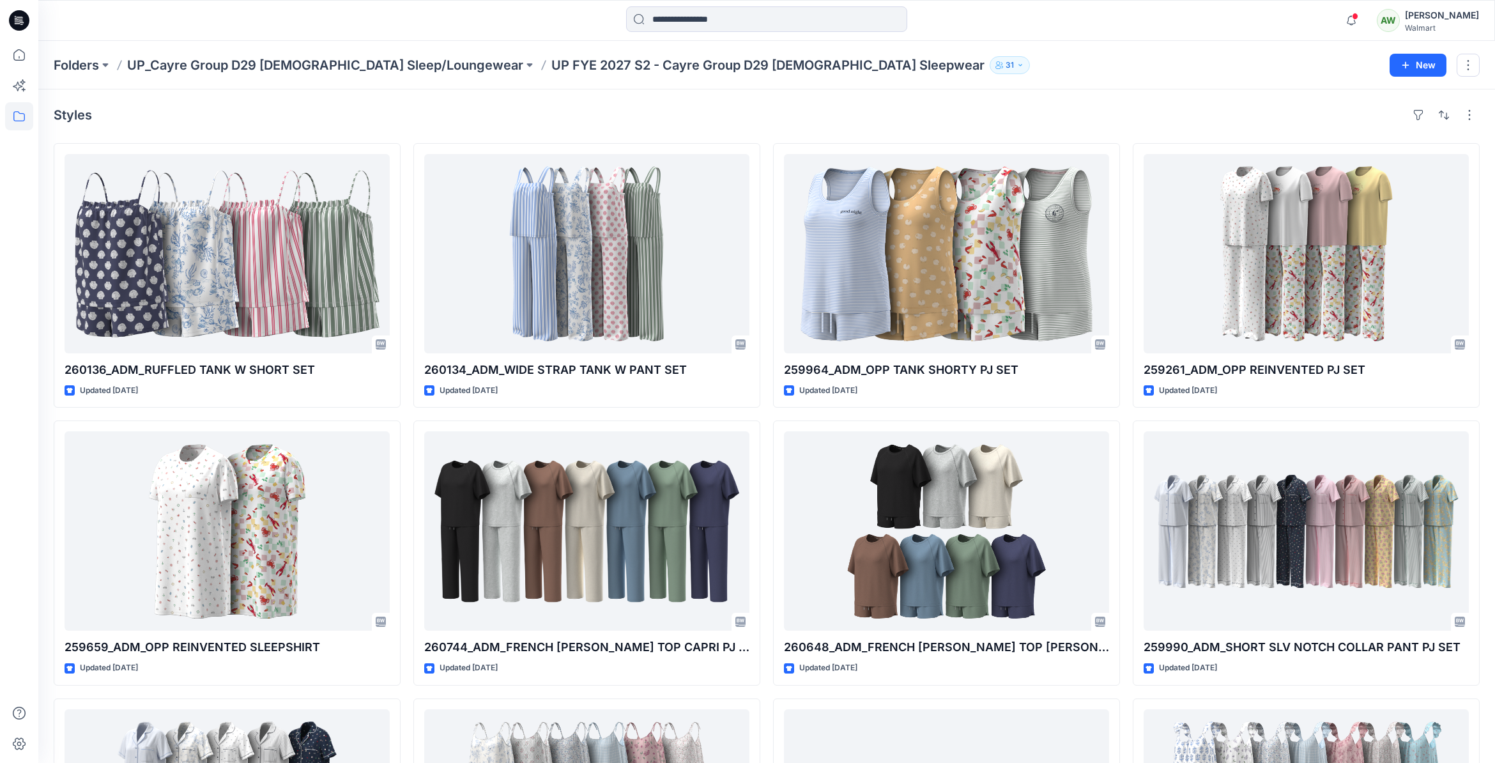 The height and width of the screenshot is (763, 1495). What do you see at coordinates (1010, 65) in the screenshot?
I see `button: 31` at bounding box center [1010, 65].